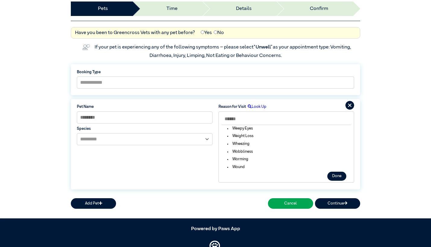 The width and height of the screenshot is (431, 247). I want to click on label: Species, so click(145, 129).